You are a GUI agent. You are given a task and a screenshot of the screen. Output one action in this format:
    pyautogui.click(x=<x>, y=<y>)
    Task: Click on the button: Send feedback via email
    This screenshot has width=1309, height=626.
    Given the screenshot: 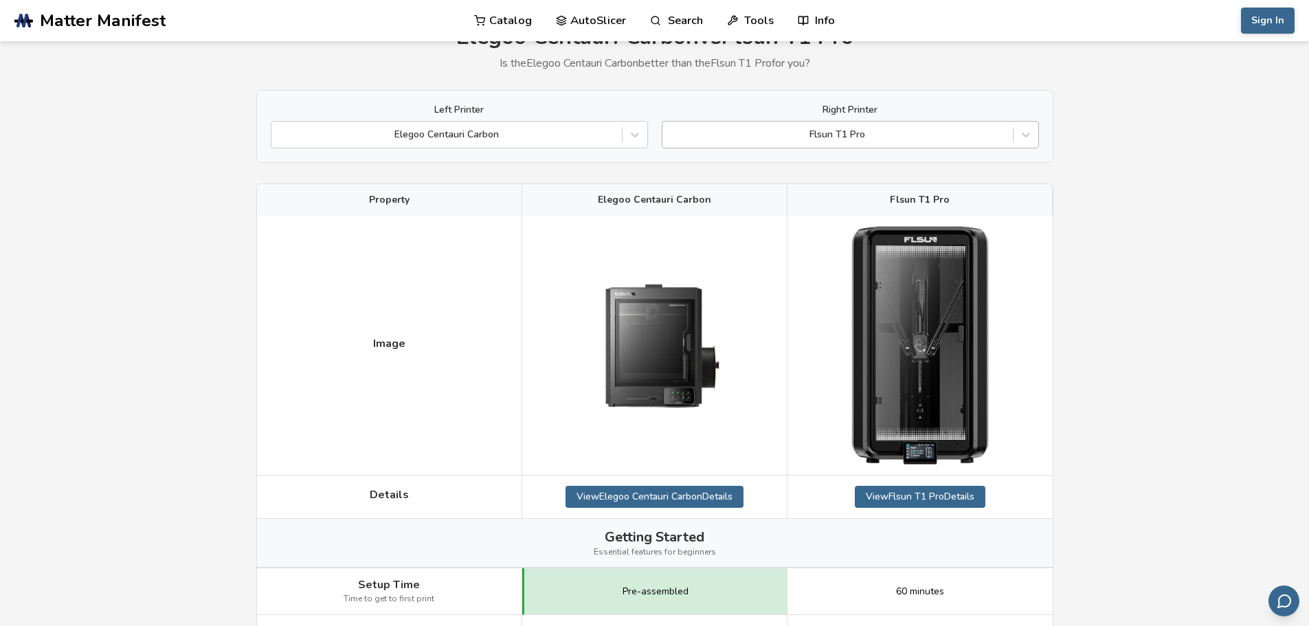 What is the action you would take?
    pyautogui.click(x=1284, y=601)
    